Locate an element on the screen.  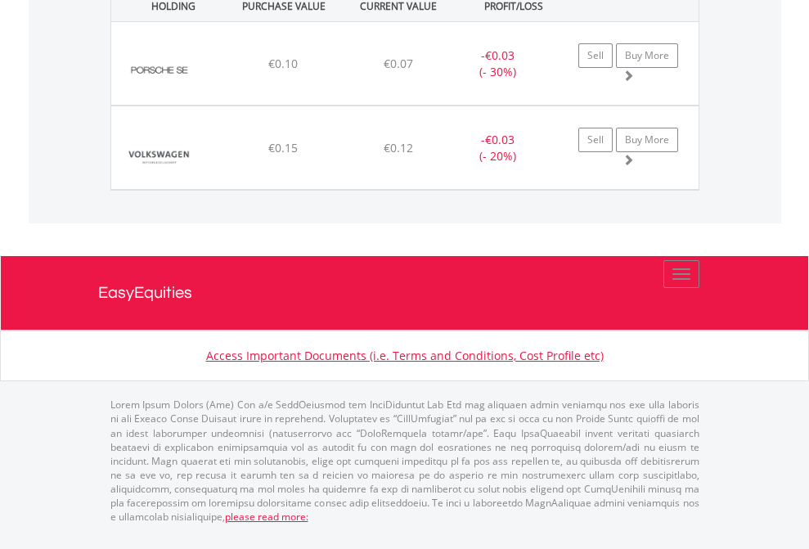
a: Access Important Documents (i.e. Terms and Conditions, Cost Profile etc) is located at coordinates (405, 355).